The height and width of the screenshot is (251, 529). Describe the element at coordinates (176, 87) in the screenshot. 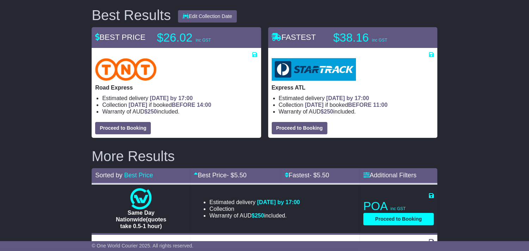

I see `p: Road Express` at that location.